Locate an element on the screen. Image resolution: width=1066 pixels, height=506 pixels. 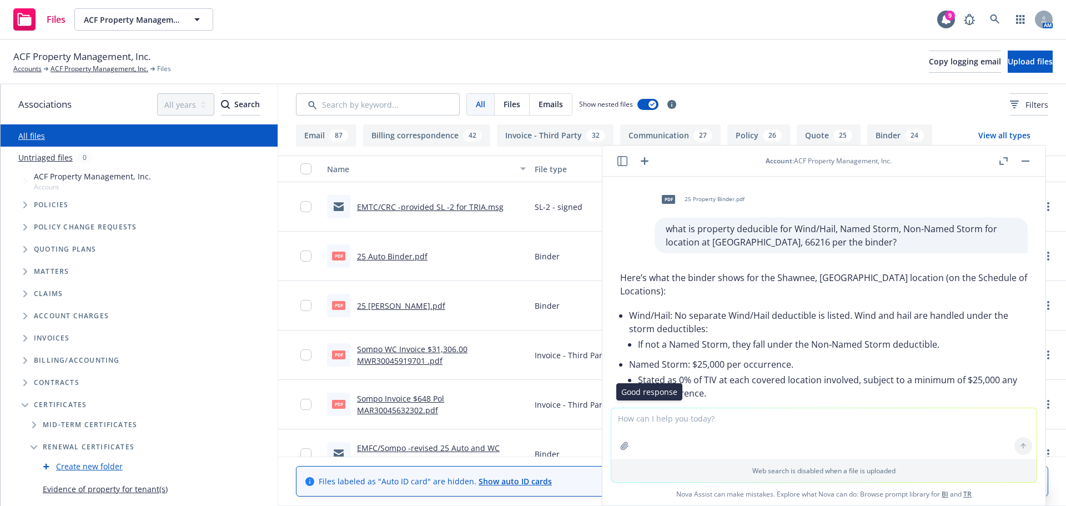
div: Tree Example is located at coordinates (139, 259).